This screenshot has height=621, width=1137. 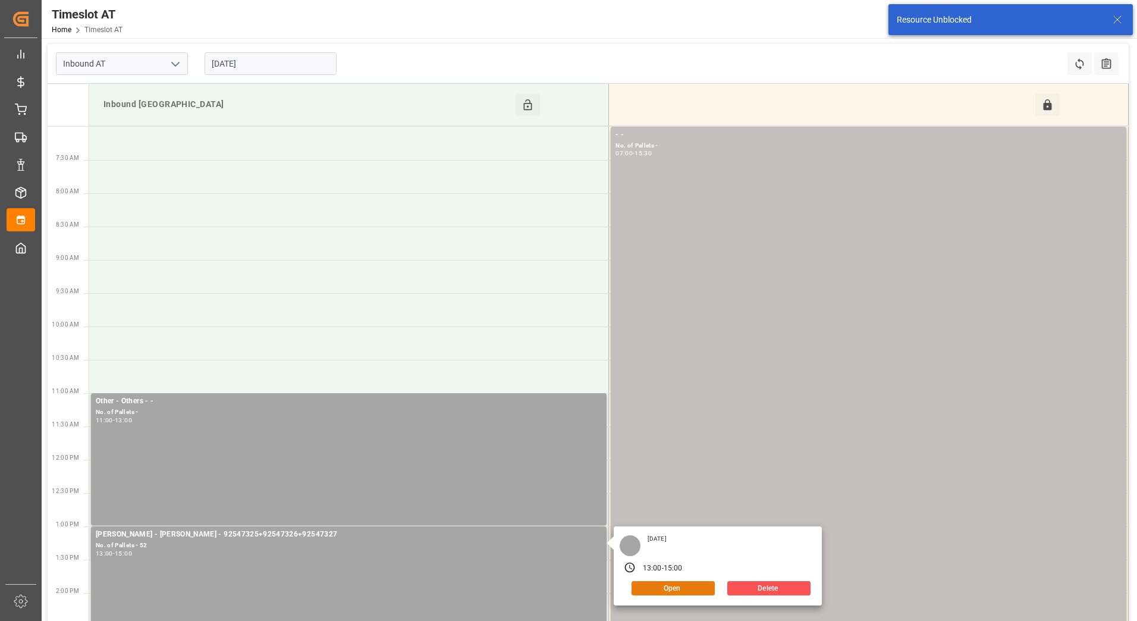 I want to click on span: 10:30 AM, so click(x=65, y=357).